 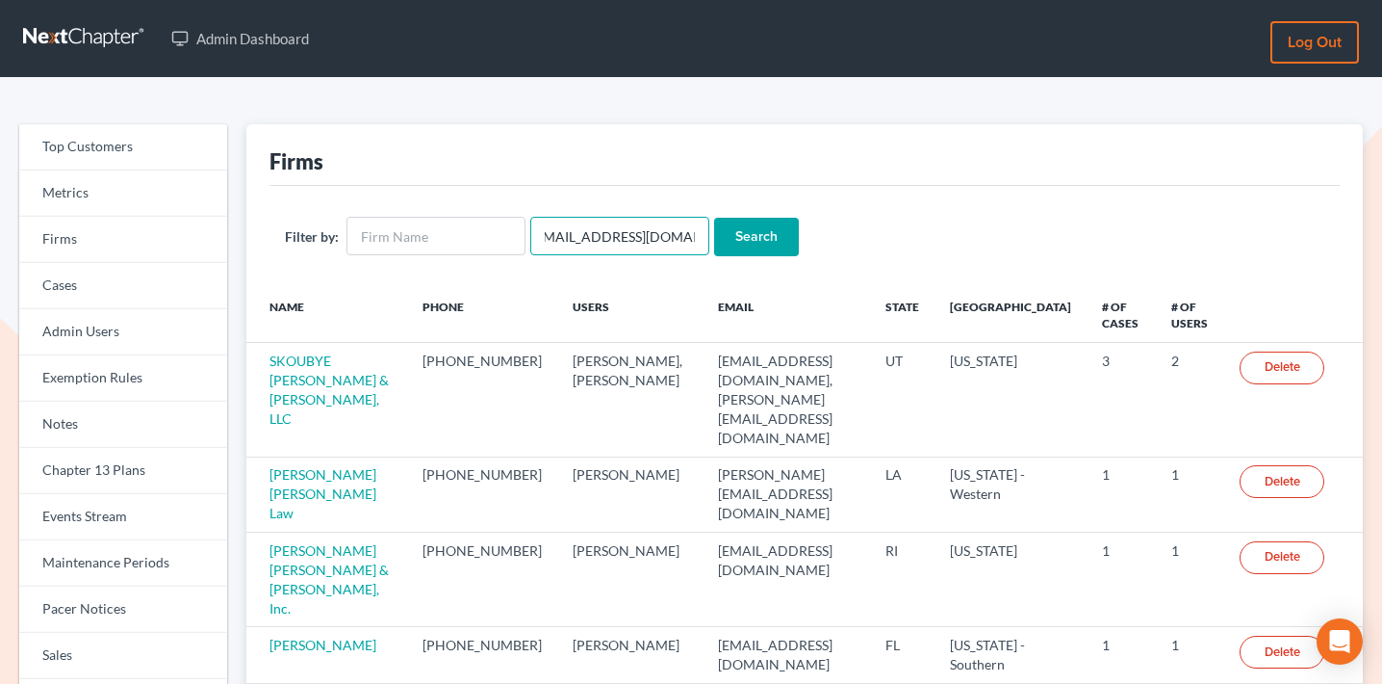 What do you see at coordinates (1190, 315) in the screenshot?
I see `th: # of Users` at bounding box center [1190, 315].